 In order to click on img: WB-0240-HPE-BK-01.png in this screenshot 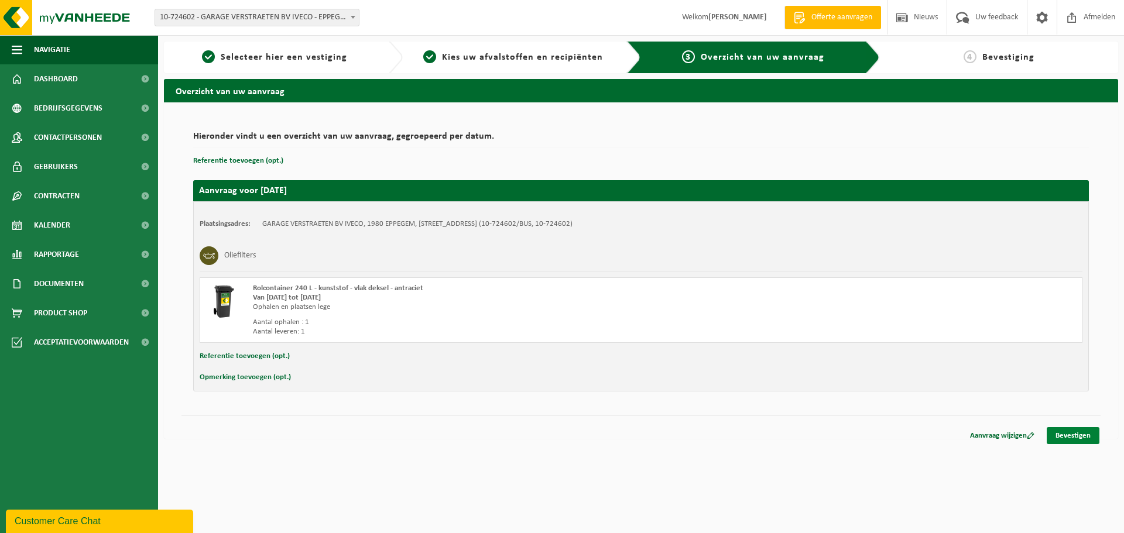, I will do `click(224, 302)`.